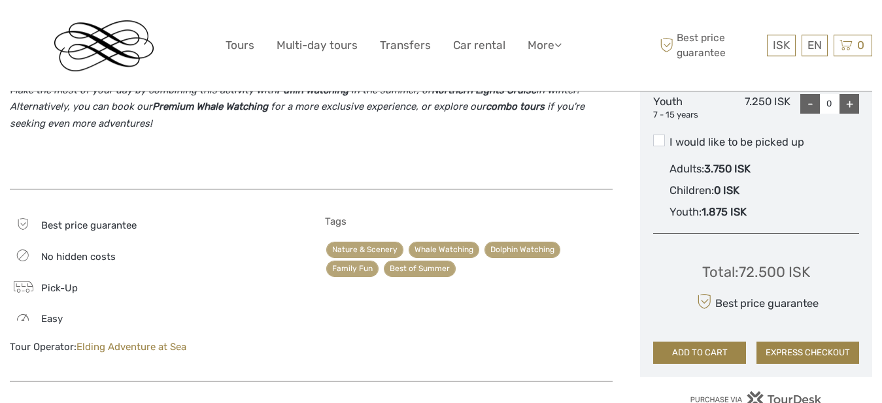 Image resolution: width=882 pixels, height=403 pixels. Describe the element at coordinates (515, 107) in the screenshot. I see `strong: combo tours` at that location.